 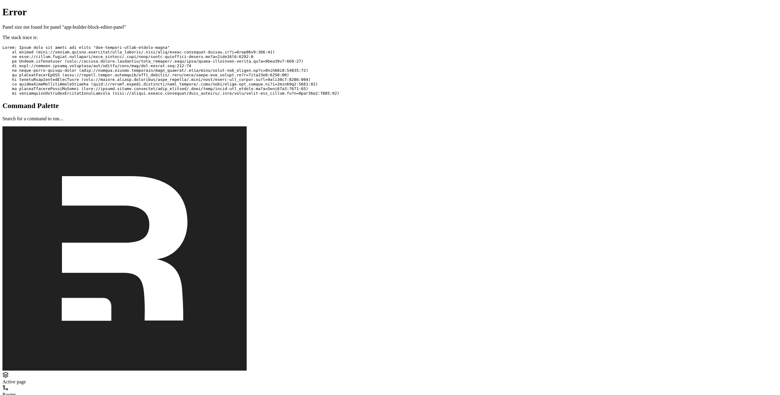 I want to click on h2: Command Palette, so click(x=390, y=106).